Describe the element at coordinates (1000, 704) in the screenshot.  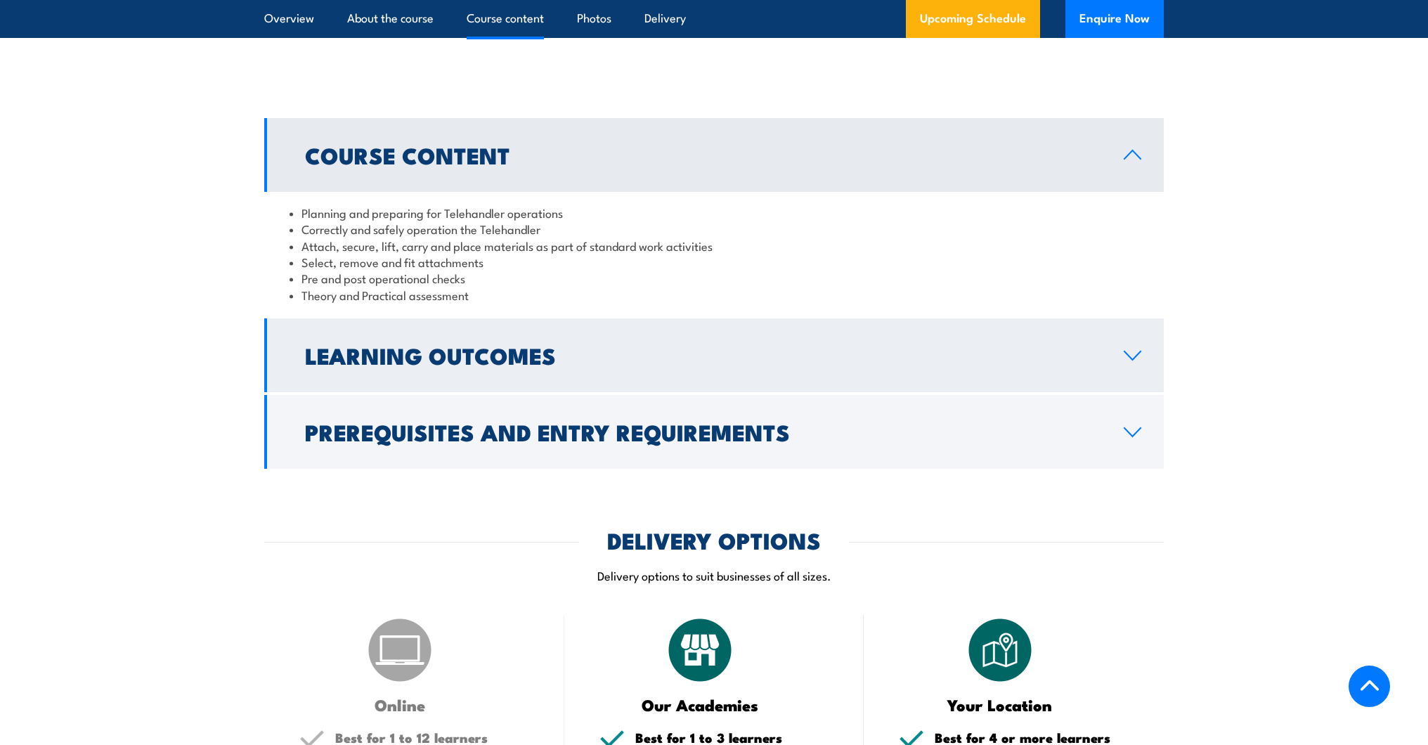
I see `h3: Your Location` at that location.